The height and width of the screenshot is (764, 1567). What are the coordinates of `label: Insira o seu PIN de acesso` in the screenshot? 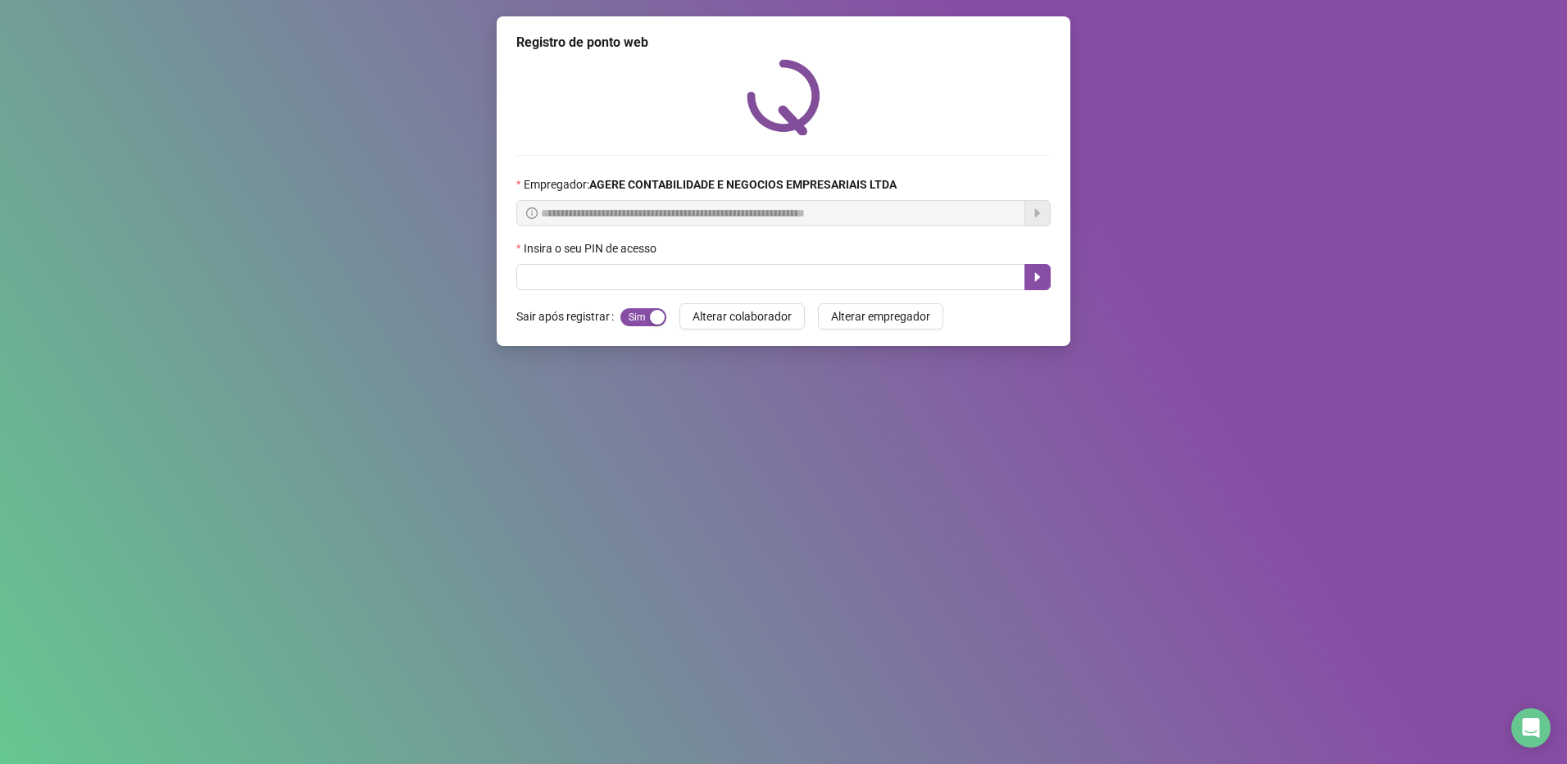 It's located at (592, 248).